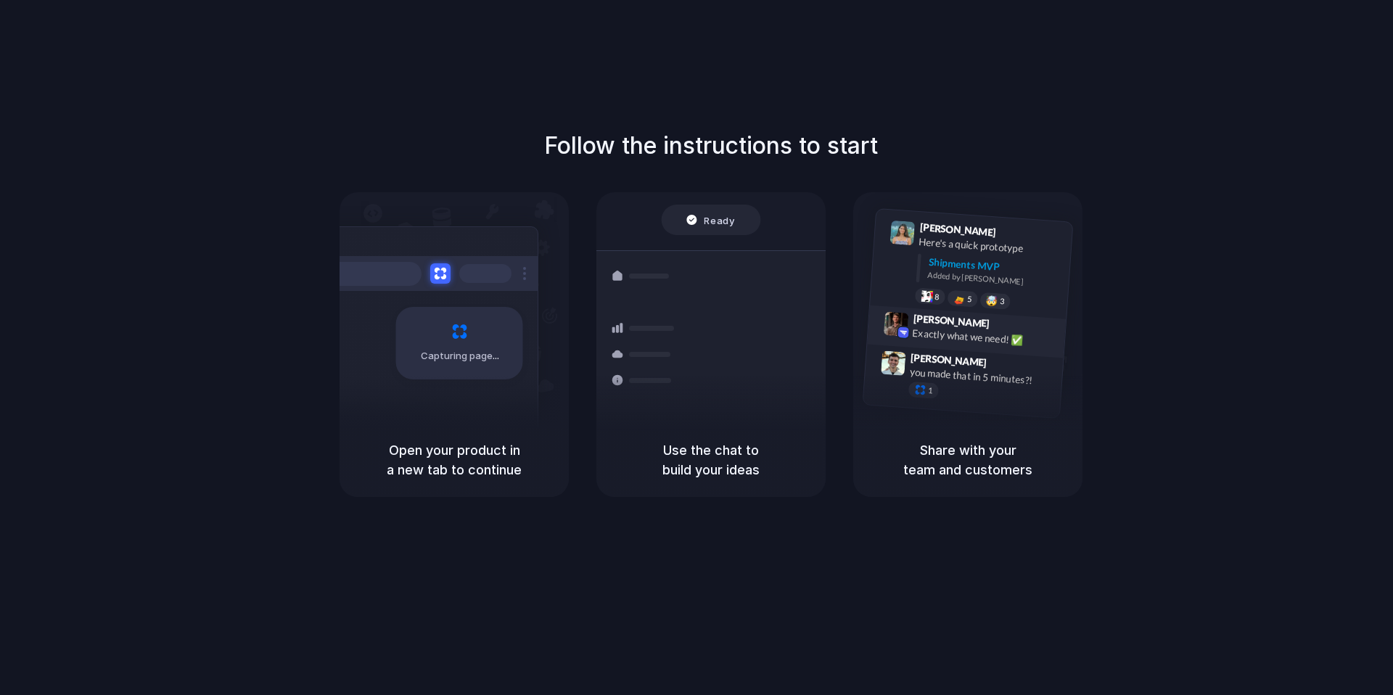  What do you see at coordinates (982, 377) in the screenshot?
I see `div: you made that in 5 minutes?!` at bounding box center [982, 377].